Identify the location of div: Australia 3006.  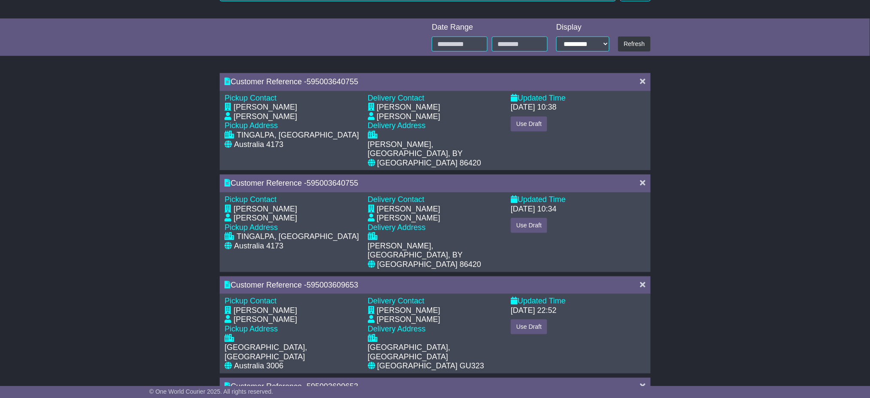
(259, 366).